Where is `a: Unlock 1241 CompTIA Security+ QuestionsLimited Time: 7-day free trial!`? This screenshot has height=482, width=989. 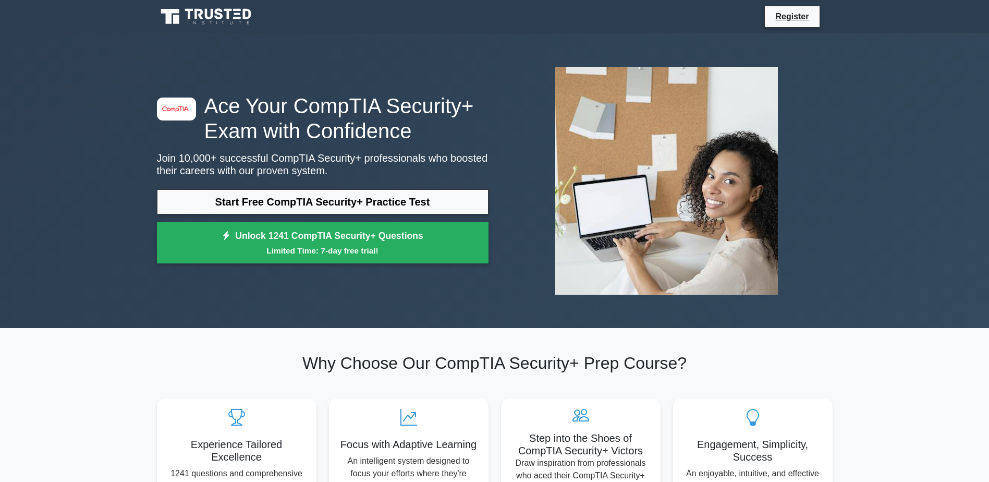 a: Unlock 1241 CompTIA Security+ QuestionsLimited Time: 7-day free trial! is located at coordinates (323, 243).